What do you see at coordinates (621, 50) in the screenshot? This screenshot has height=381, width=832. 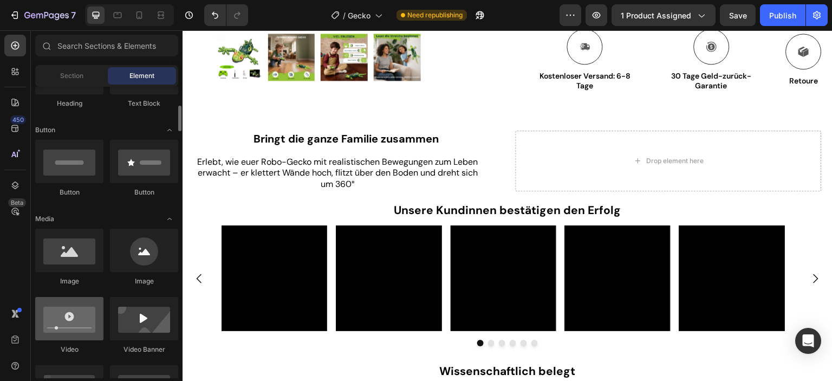 I see `span: Retoure` at bounding box center [621, 50].